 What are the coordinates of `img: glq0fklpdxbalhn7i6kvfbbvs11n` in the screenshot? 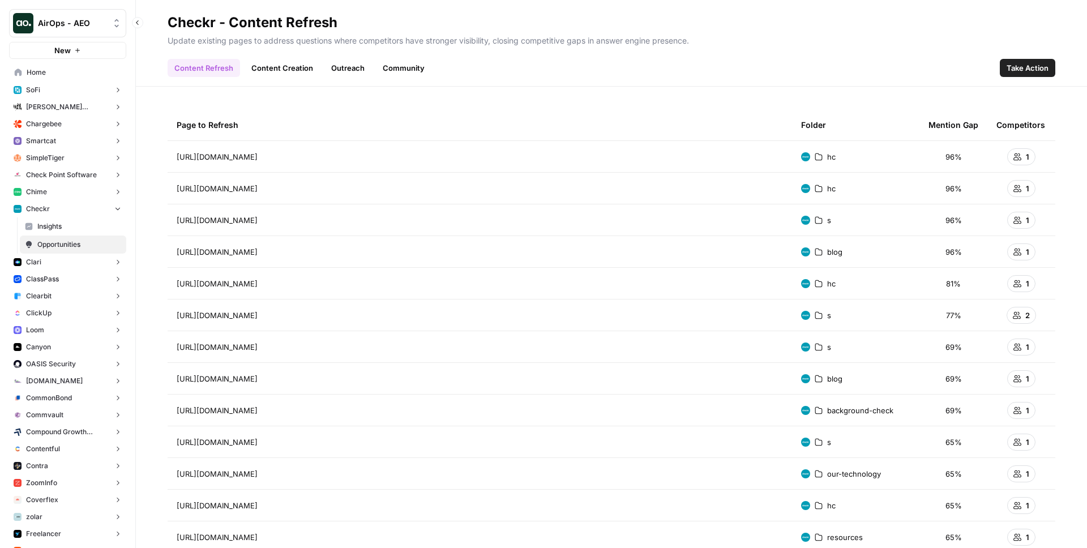 It's located at (18, 398).